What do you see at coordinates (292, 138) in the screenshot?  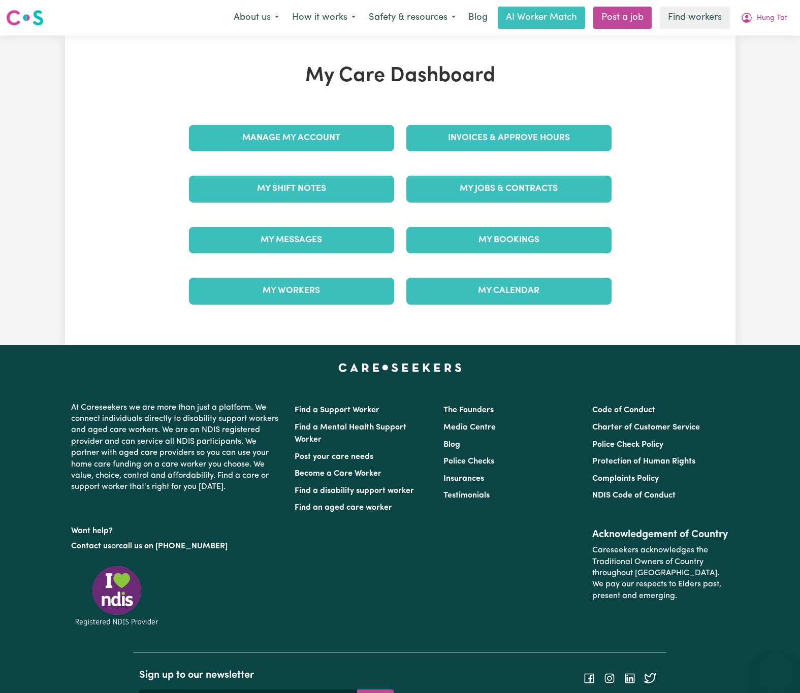 I see `a: Manage My Account` at bounding box center [292, 138].